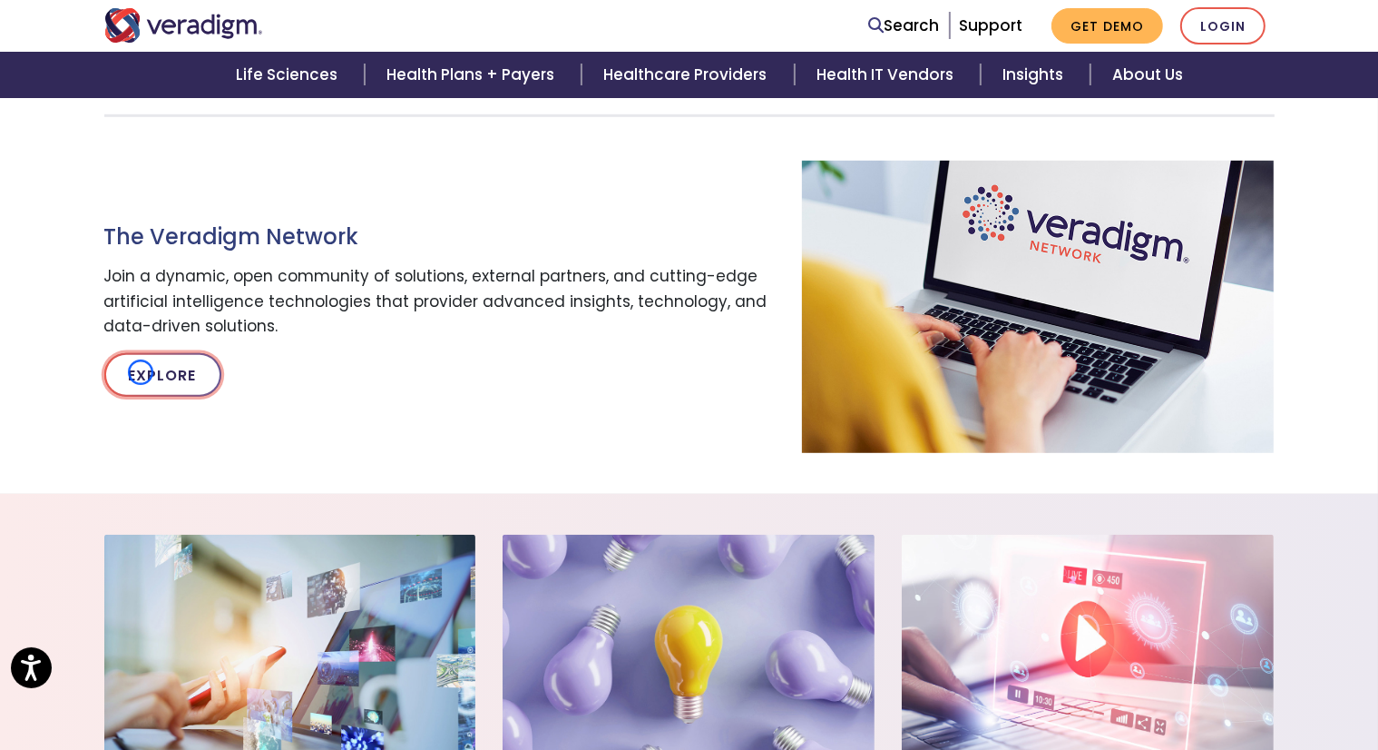 Image resolution: width=1378 pixels, height=750 pixels. What do you see at coordinates (905, 25) in the screenshot?
I see `a: Search` at bounding box center [905, 25].